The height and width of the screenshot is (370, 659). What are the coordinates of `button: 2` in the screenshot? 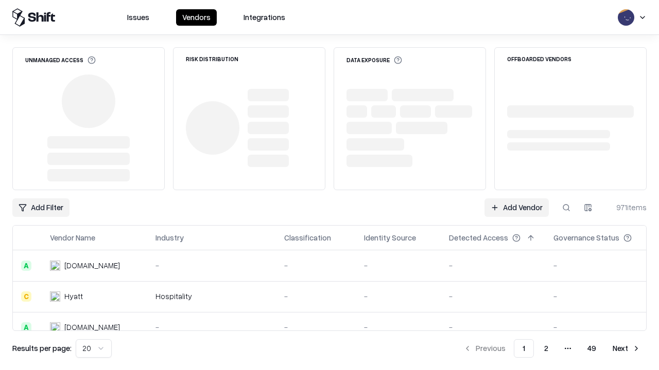 It's located at (546, 349).